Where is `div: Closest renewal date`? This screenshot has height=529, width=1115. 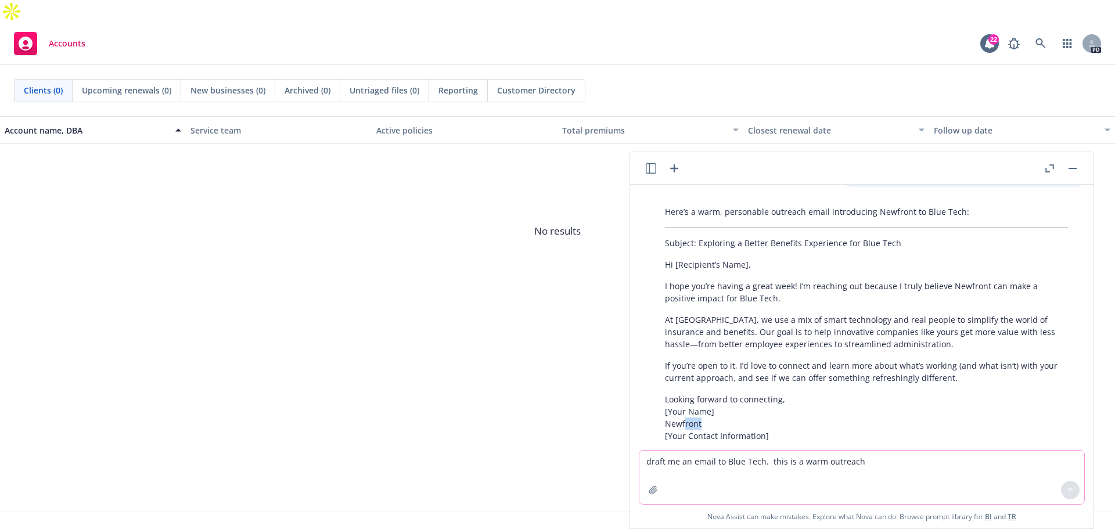
div: Closest renewal date is located at coordinates (829, 130).